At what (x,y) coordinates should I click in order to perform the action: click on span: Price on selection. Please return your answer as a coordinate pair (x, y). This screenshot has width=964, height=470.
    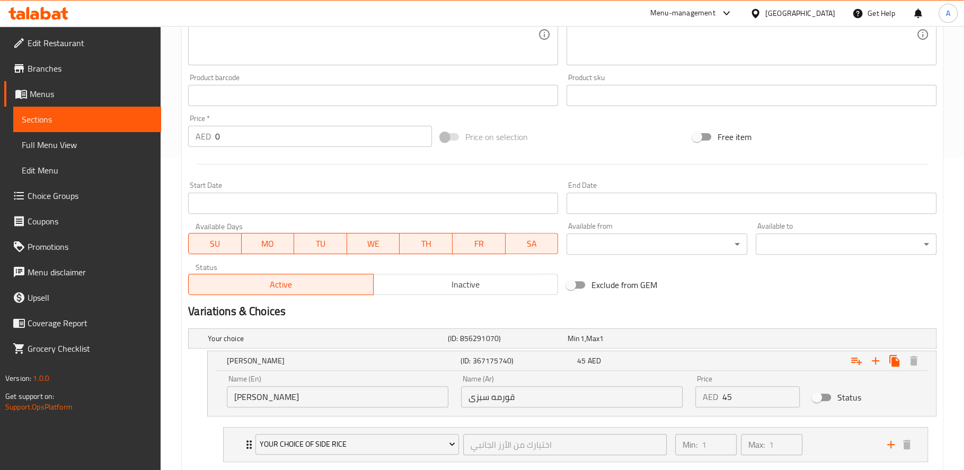
    Looking at the image, I should click on (497, 137).